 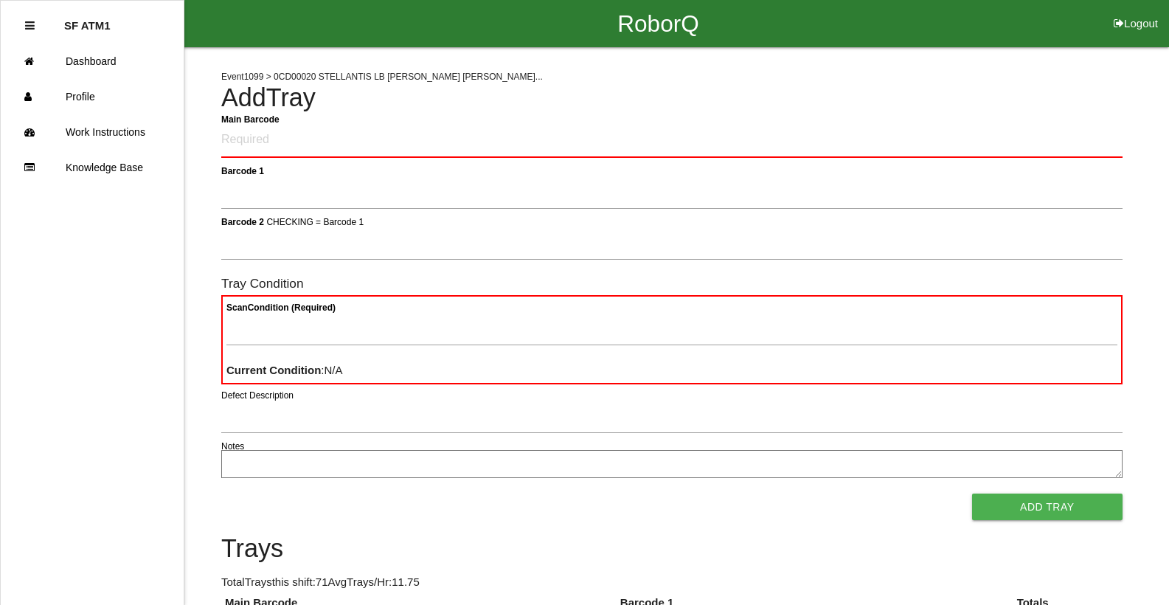 What do you see at coordinates (274, 369) in the screenshot?
I see `b: Current Condition` at bounding box center [274, 369].